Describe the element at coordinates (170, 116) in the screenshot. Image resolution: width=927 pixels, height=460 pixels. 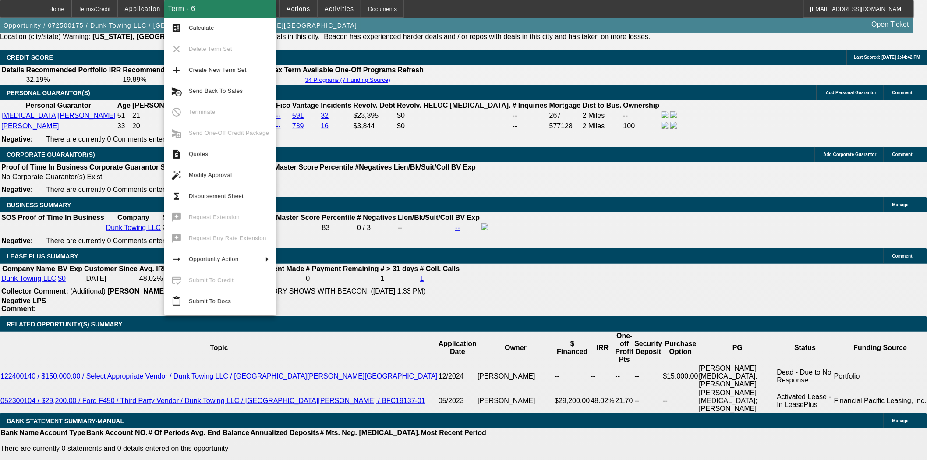
I see `td: 21` at that location.